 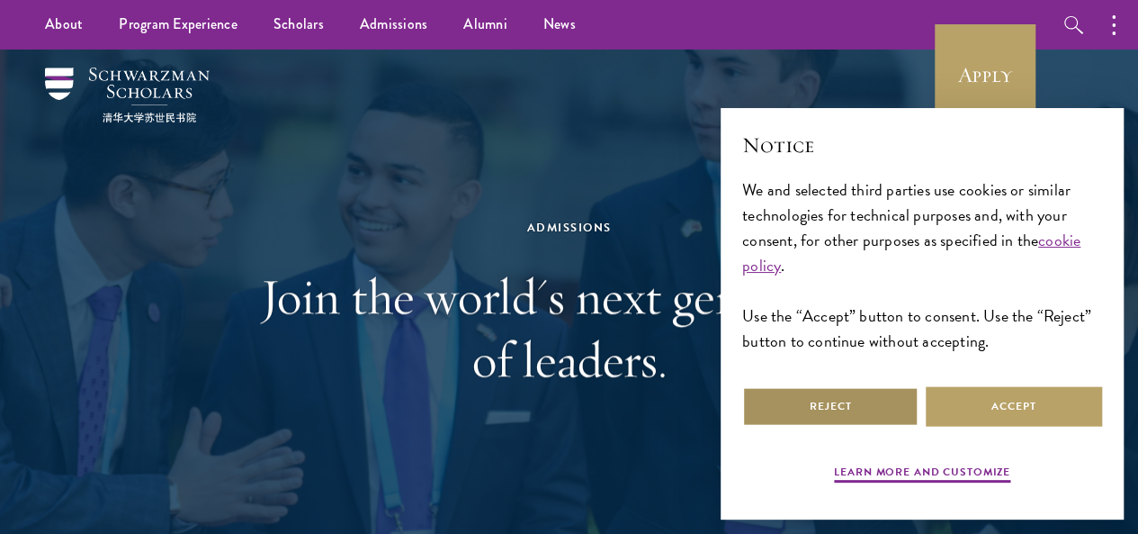 What do you see at coordinates (570, 327) in the screenshot?
I see `h1: Join the world's next generation of leaders.` at bounding box center [570, 327].